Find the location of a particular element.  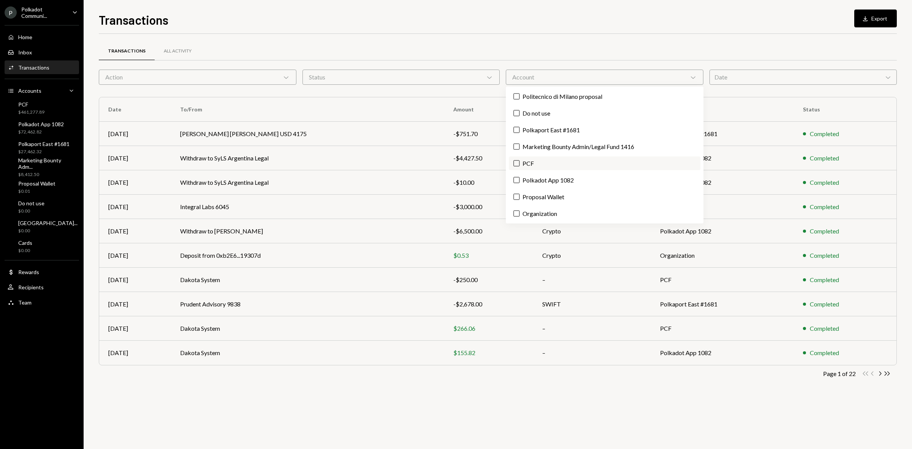

div: Status is located at coordinates (401, 77).